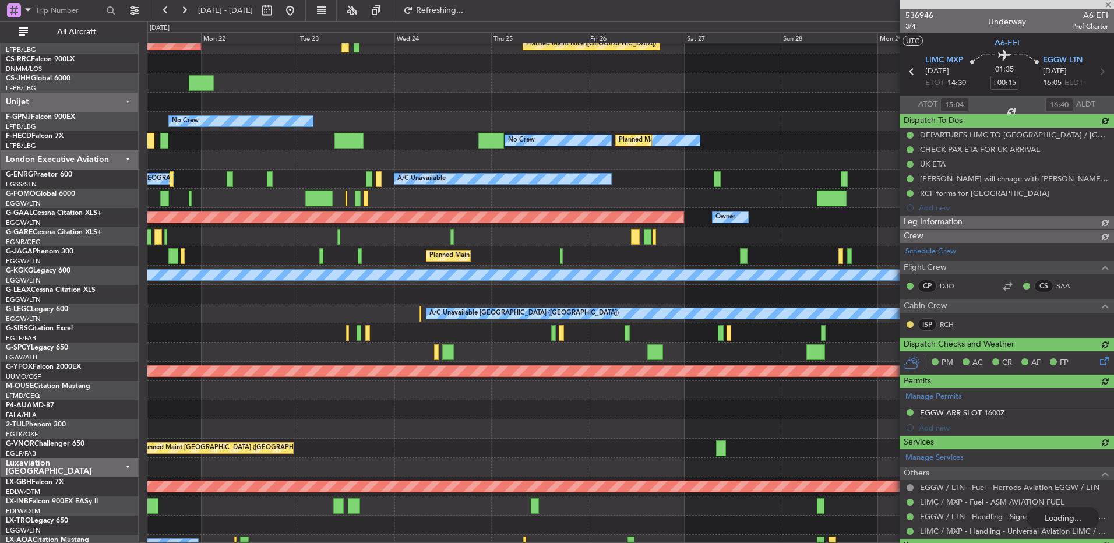 This screenshot has height=543, width=1114. I want to click on a: F-HECDFalcon 7X, so click(34, 136).